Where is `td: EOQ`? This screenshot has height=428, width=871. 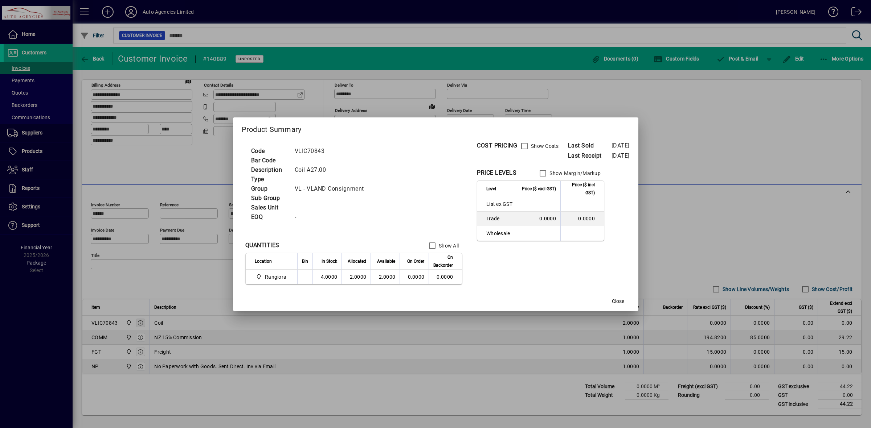
td: EOQ is located at coordinates (269, 217).